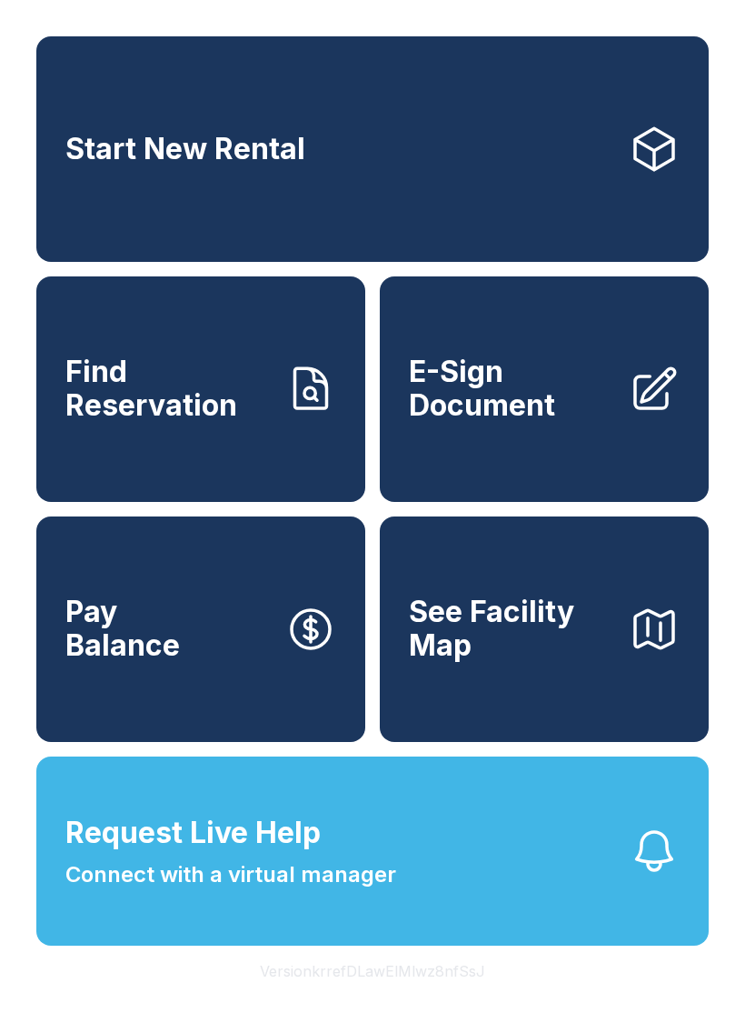  What do you see at coordinates (123, 628) in the screenshot?
I see `span: Pay Balance` at bounding box center [123, 628].